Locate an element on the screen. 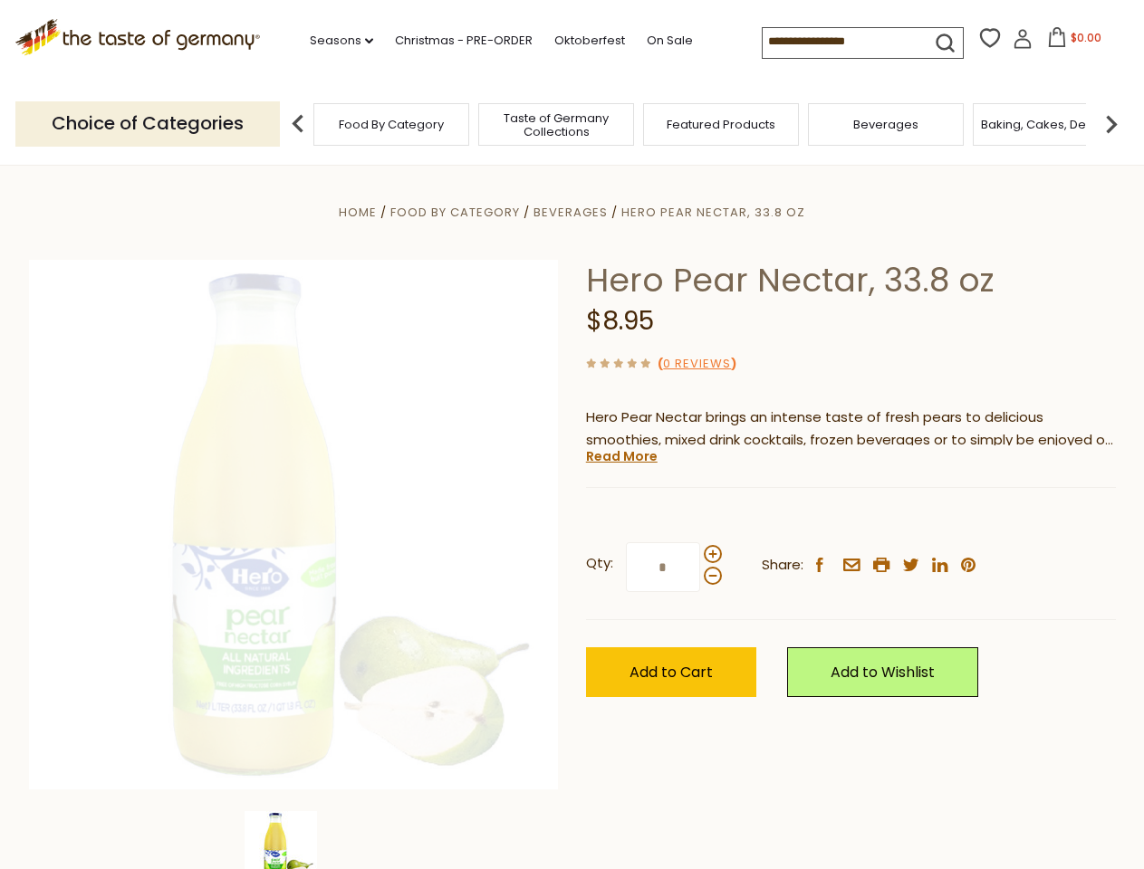  strong: Qty: is located at coordinates (599, 563).